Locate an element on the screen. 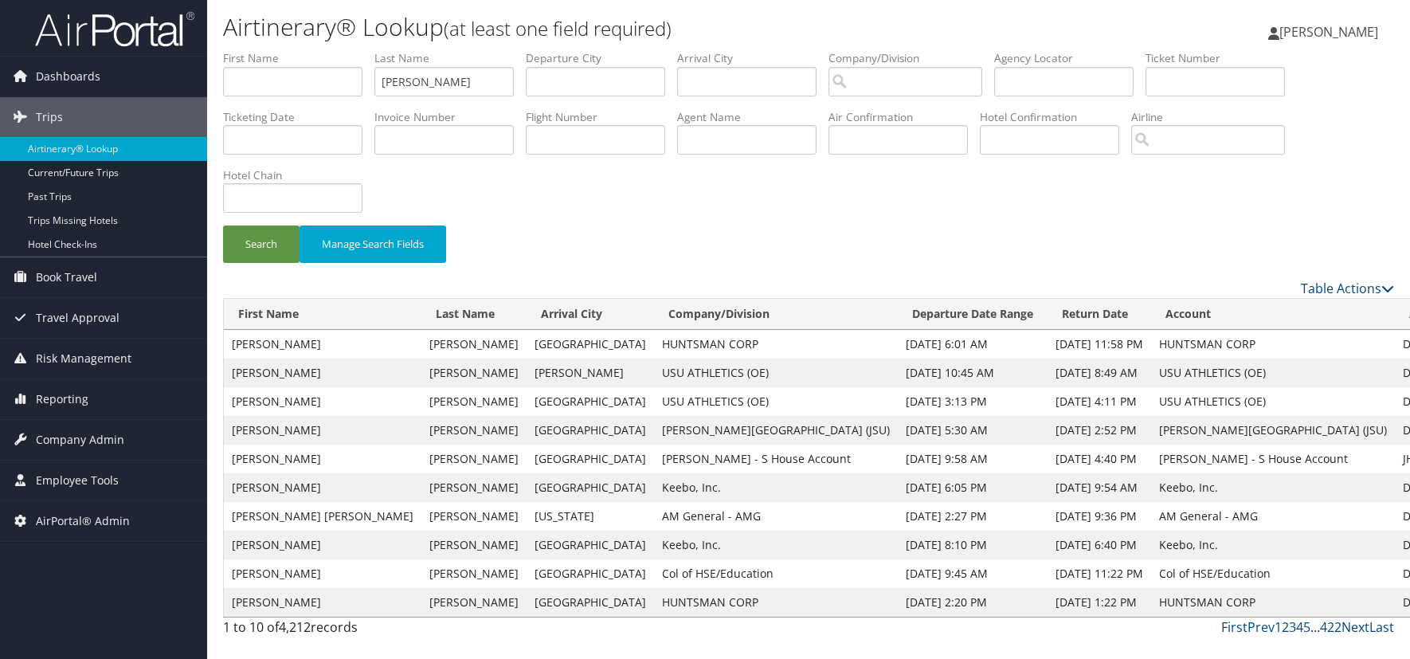 The height and width of the screenshot is (659, 1410). a: Table Actions is located at coordinates (1347, 288).